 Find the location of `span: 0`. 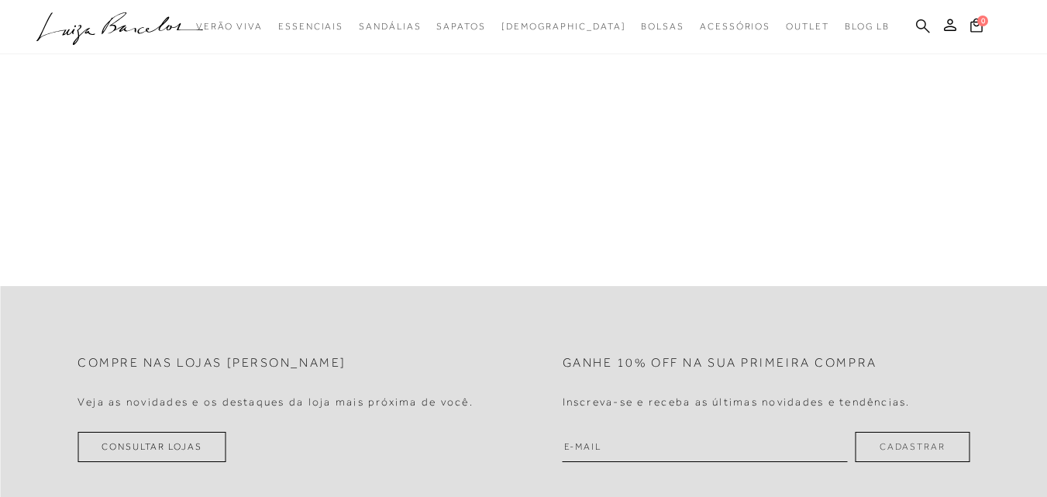

span: 0 is located at coordinates (982, 21).